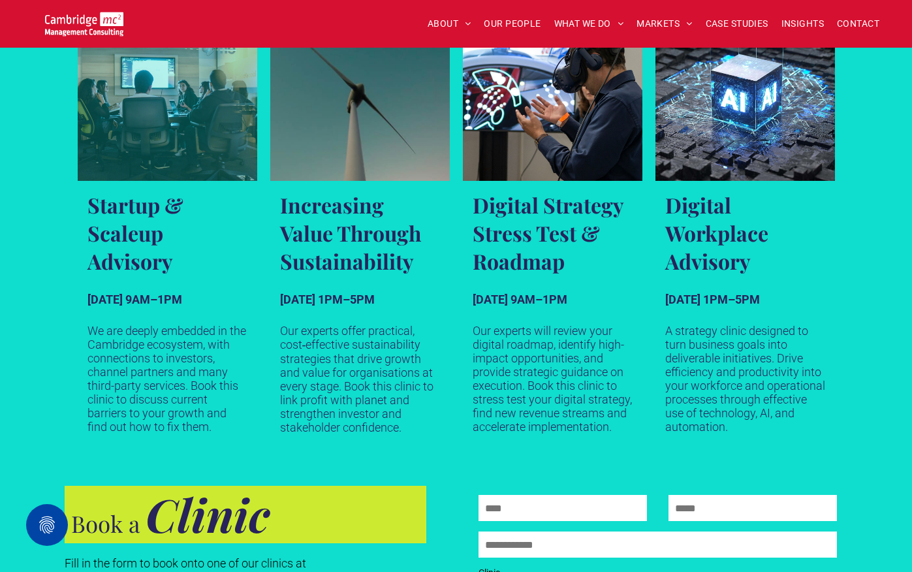 The height and width of the screenshot is (572, 912). What do you see at coordinates (858, 24) in the screenshot?
I see `a: CONTACT` at bounding box center [858, 24].